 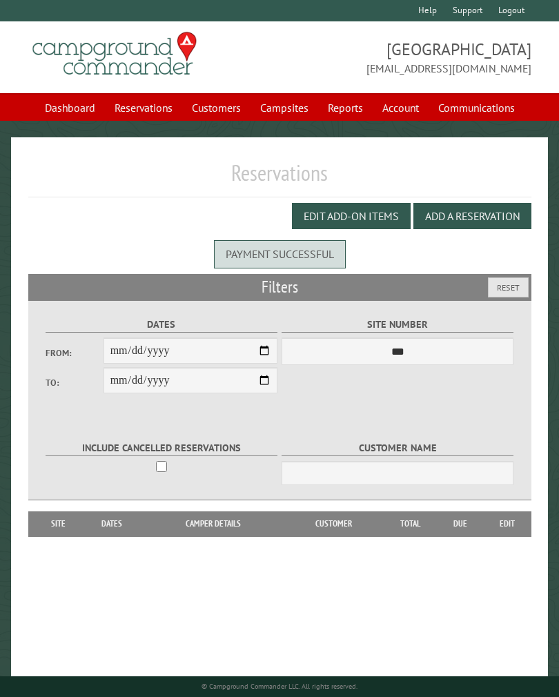 What do you see at coordinates (284, 108) in the screenshot?
I see `a: Campsites` at bounding box center [284, 108].